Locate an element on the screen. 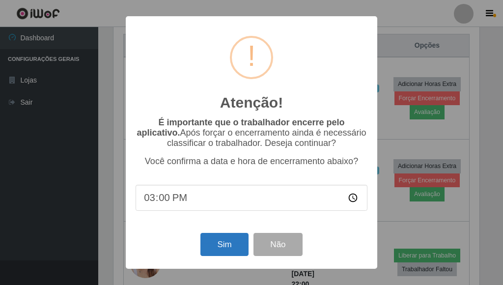 Image resolution: width=503 pixels, height=285 pixels. p: Você confirma a data e hora de encerramento abaixo? is located at coordinates (252, 161).